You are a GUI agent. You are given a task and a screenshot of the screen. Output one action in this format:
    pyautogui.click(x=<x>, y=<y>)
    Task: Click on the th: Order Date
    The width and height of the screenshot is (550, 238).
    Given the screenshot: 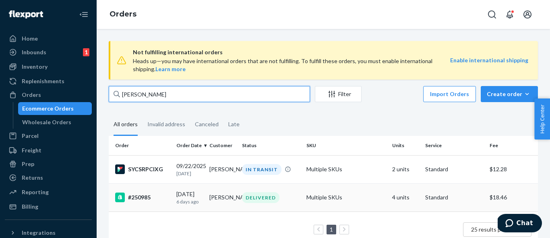 What is the action you would take?
    pyautogui.click(x=190, y=146)
    